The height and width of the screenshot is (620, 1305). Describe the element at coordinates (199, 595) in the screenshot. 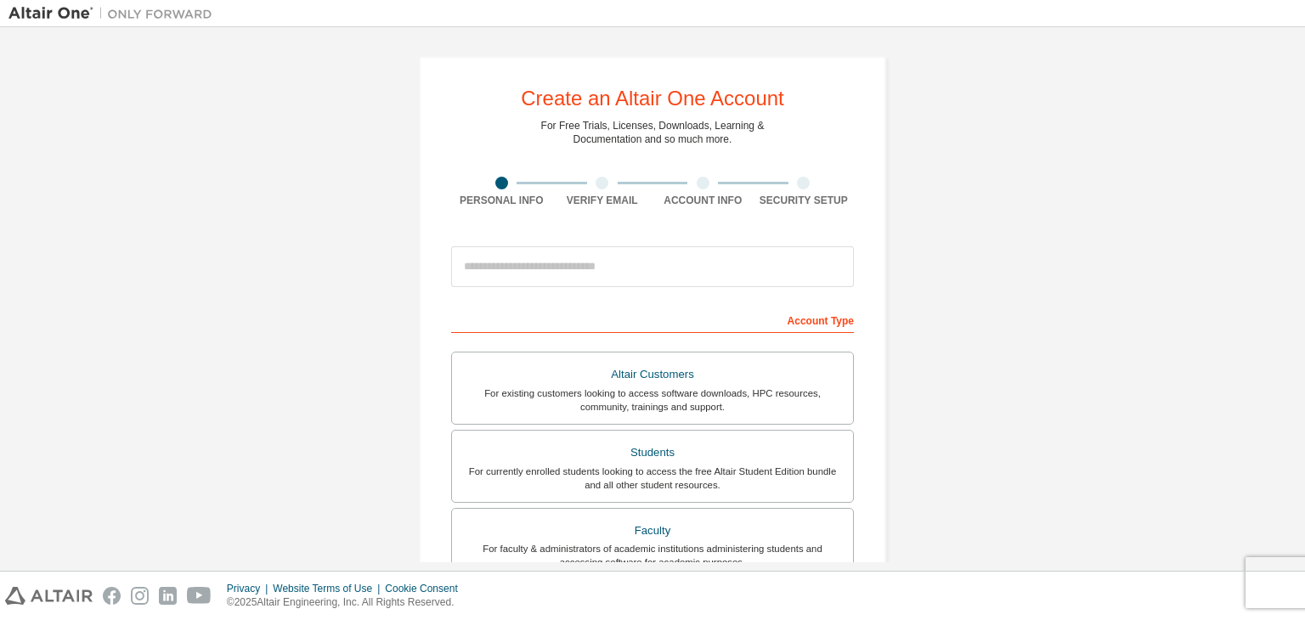

I see `img: youtube.svg` at that location.